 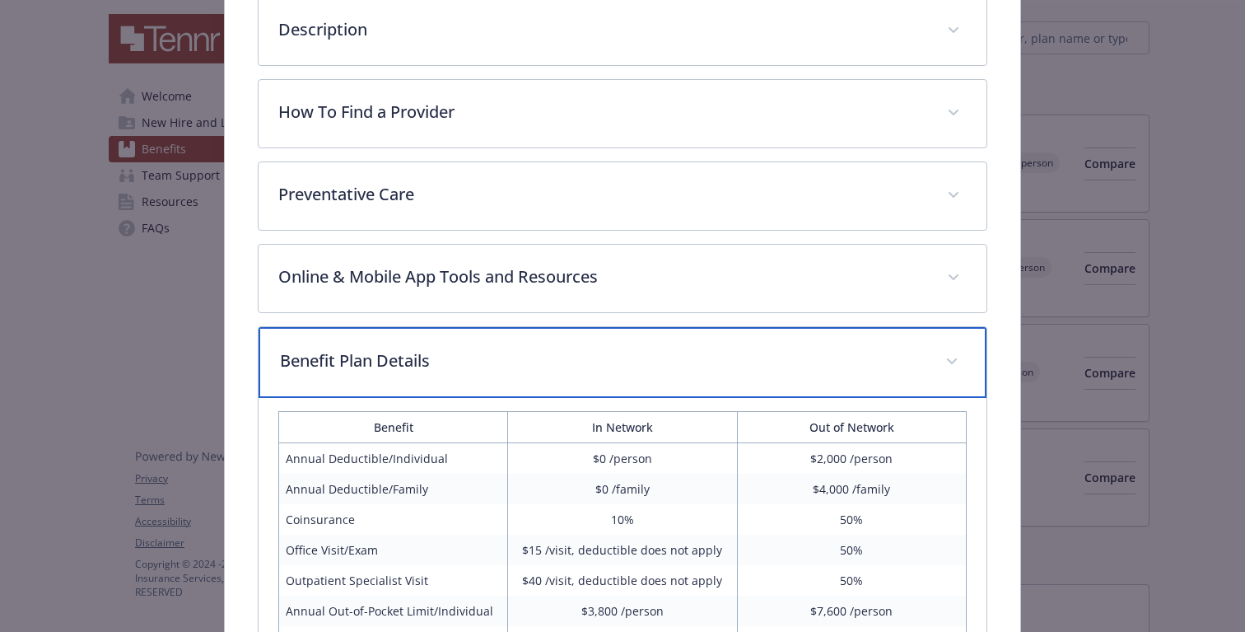 I want to click on p: Benefit Plan Details, so click(x=603, y=361).